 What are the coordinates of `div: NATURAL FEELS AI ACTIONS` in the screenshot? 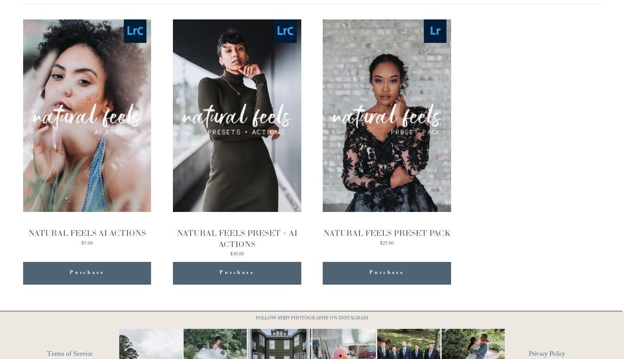 It's located at (87, 233).